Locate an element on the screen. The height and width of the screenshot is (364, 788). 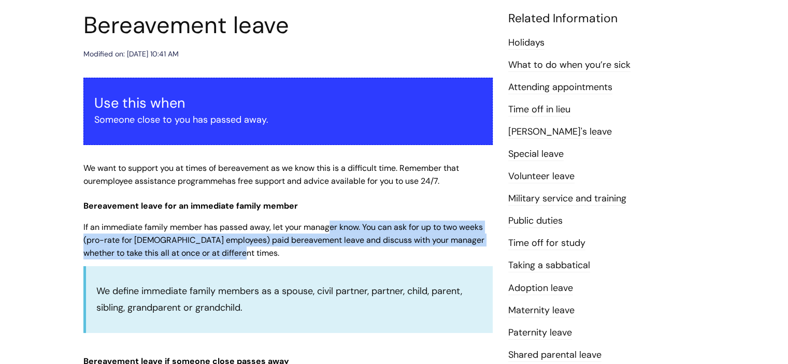
h4: Related Information is located at coordinates (607, 19).